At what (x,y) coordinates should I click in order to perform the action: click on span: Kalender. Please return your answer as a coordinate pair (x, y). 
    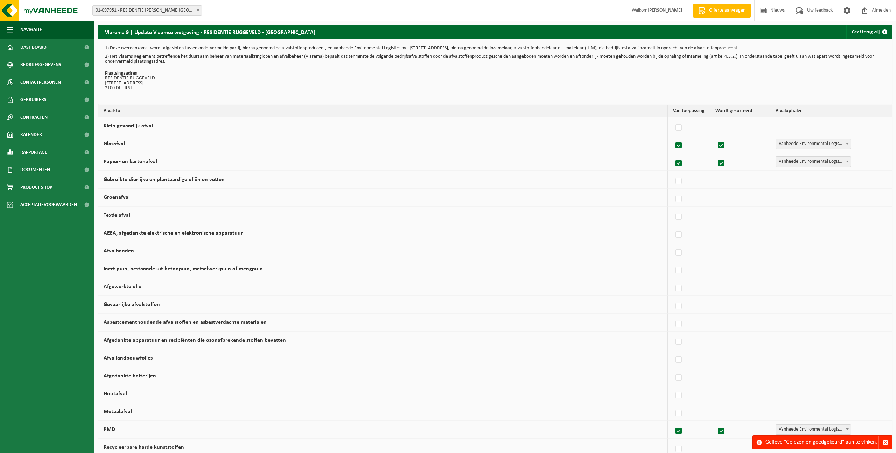
    Looking at the image, I should click on (31, 135).